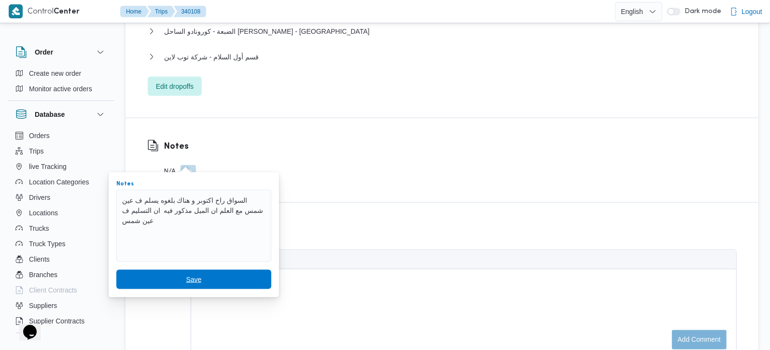 This screenshot has height=350, width=770. Describe the element at coordinates (39, 259) in the screenshot. I see `span: Clients` at that location.